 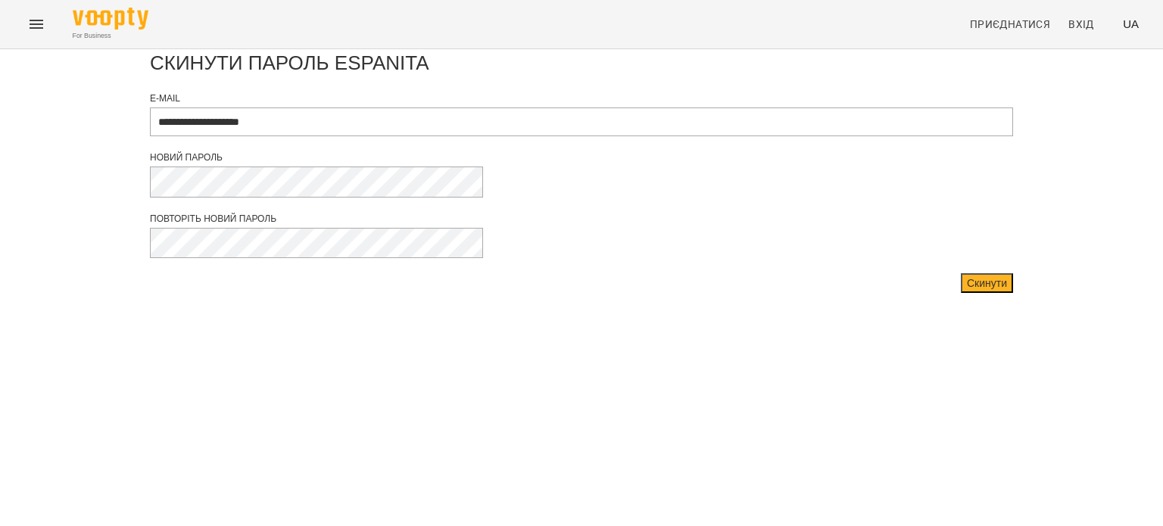 What do you see at coordinates (1010, 24) in the screenshot?
I see `span: Приєднатися` at bounding box center [1010, 24].